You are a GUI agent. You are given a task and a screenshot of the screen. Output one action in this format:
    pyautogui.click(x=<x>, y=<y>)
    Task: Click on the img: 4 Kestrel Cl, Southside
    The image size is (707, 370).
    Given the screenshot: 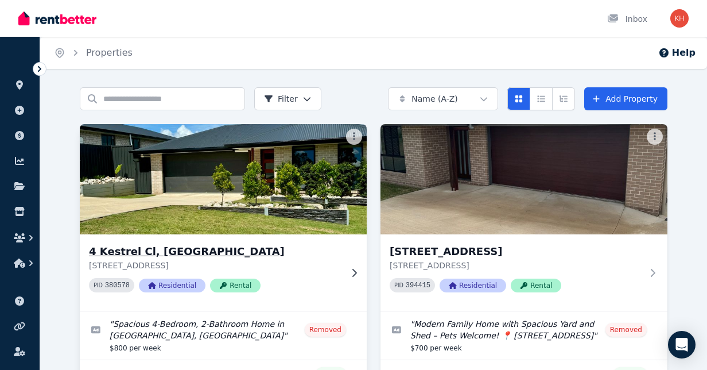 What is the action you would take?
    pyautogui.click(x=223, y=179)
    